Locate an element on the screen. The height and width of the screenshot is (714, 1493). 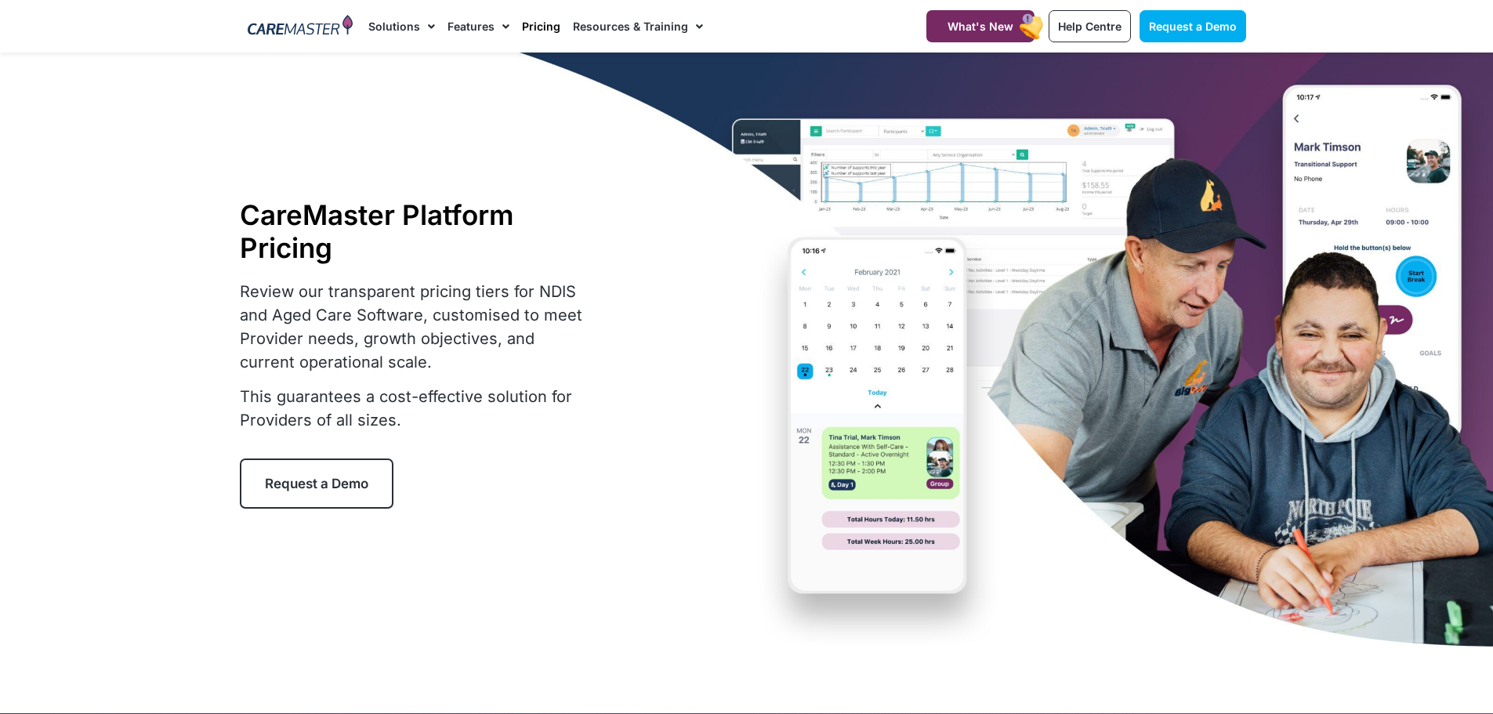
a: Help Centre is located at coordinates (1089, 26).